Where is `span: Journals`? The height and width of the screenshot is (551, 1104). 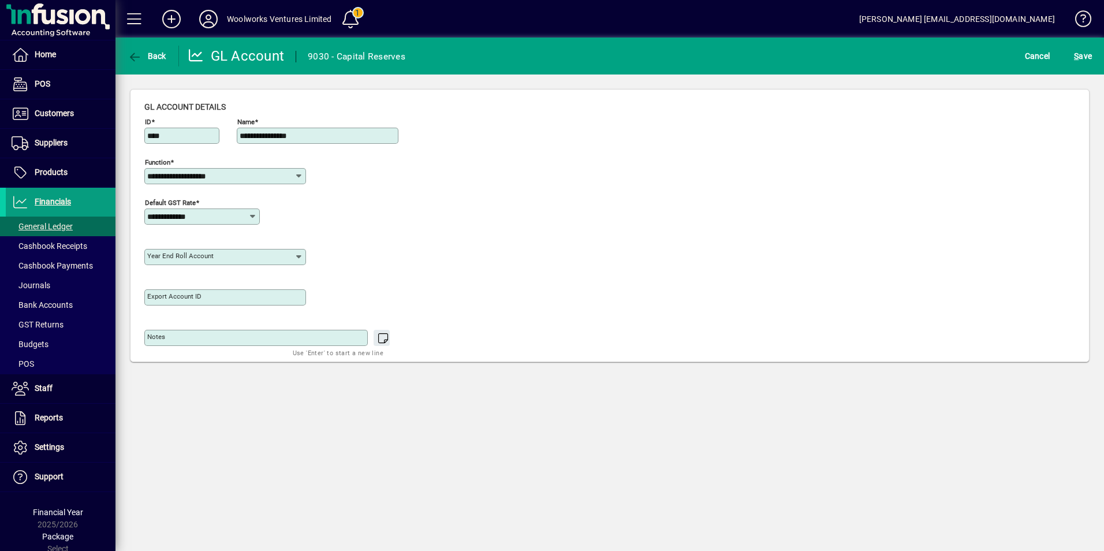
span: Journals is located at coordinates (31, 285).